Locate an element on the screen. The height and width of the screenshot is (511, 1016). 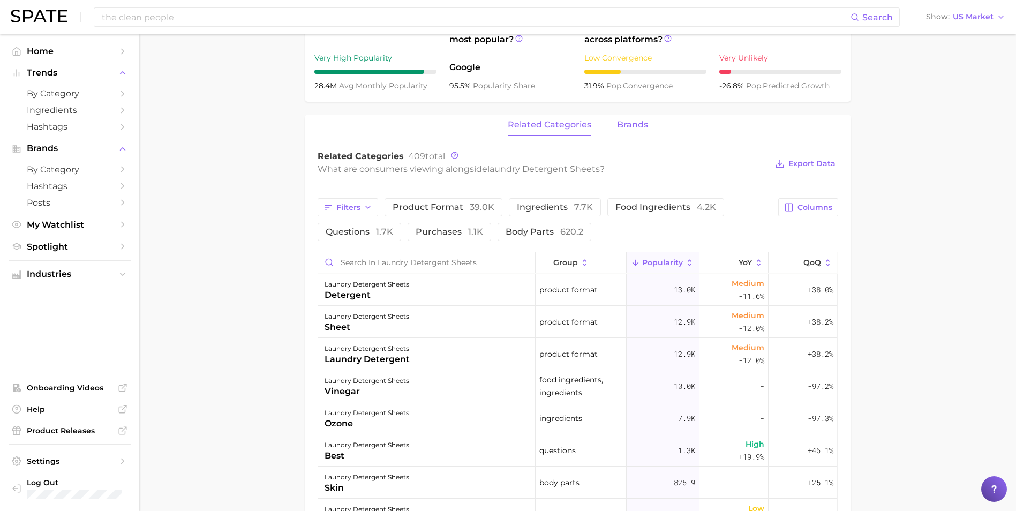
span: purchases is located at coordinates (449, 232).